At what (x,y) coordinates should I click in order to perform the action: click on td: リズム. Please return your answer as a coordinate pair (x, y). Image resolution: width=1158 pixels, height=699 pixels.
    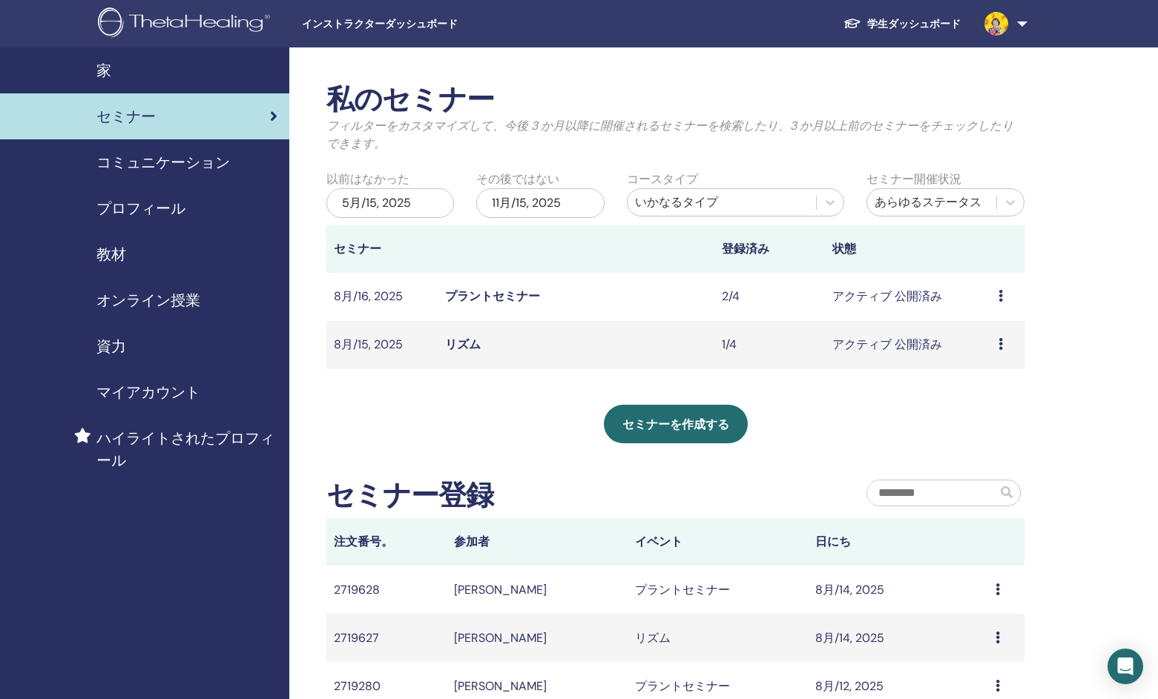
    Looking at the image, I should click on (717, 638).